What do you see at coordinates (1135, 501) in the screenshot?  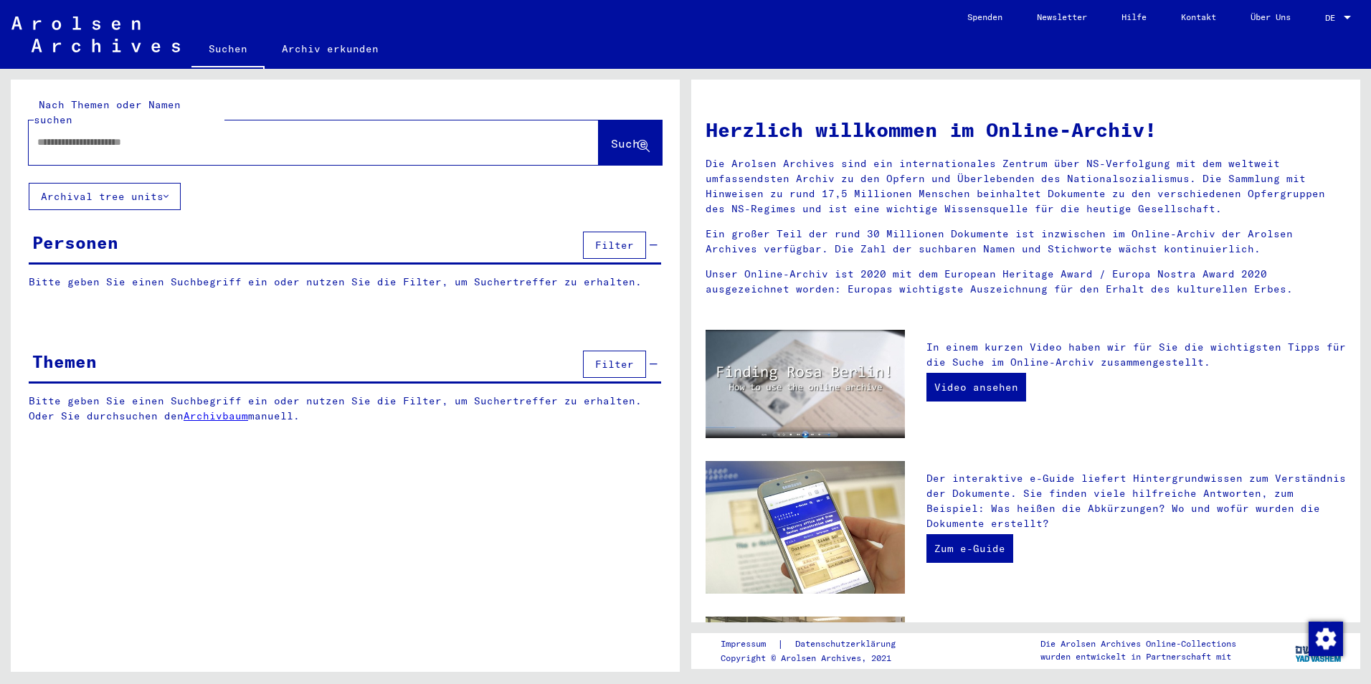 I see `p: Der interaktive e-Guide liefert Hintergrundwissen zum Verständnis der Dokumente. Sie finden viele...` at bounding box center [1135, 501].